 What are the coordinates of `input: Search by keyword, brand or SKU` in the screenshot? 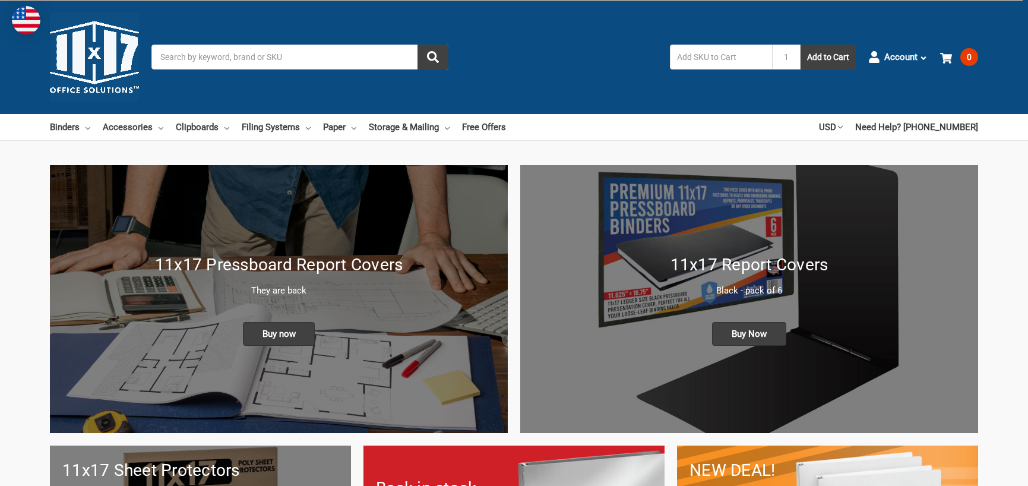 It's located at (300, 57).